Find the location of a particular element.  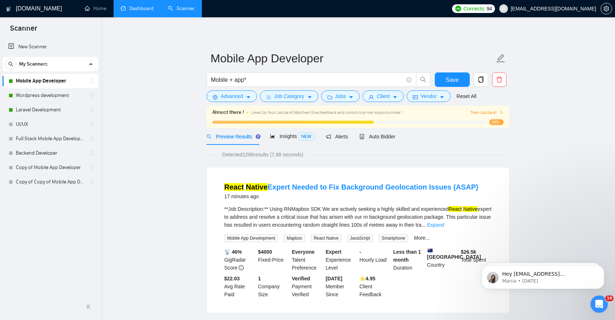

b: $ 4000 is located at coordinates (265, 252).